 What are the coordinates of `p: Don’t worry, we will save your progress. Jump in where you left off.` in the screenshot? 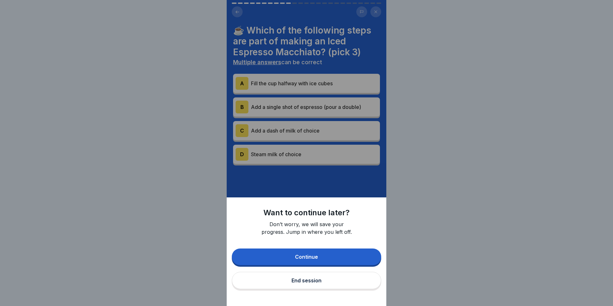 It's located at (307, 228).